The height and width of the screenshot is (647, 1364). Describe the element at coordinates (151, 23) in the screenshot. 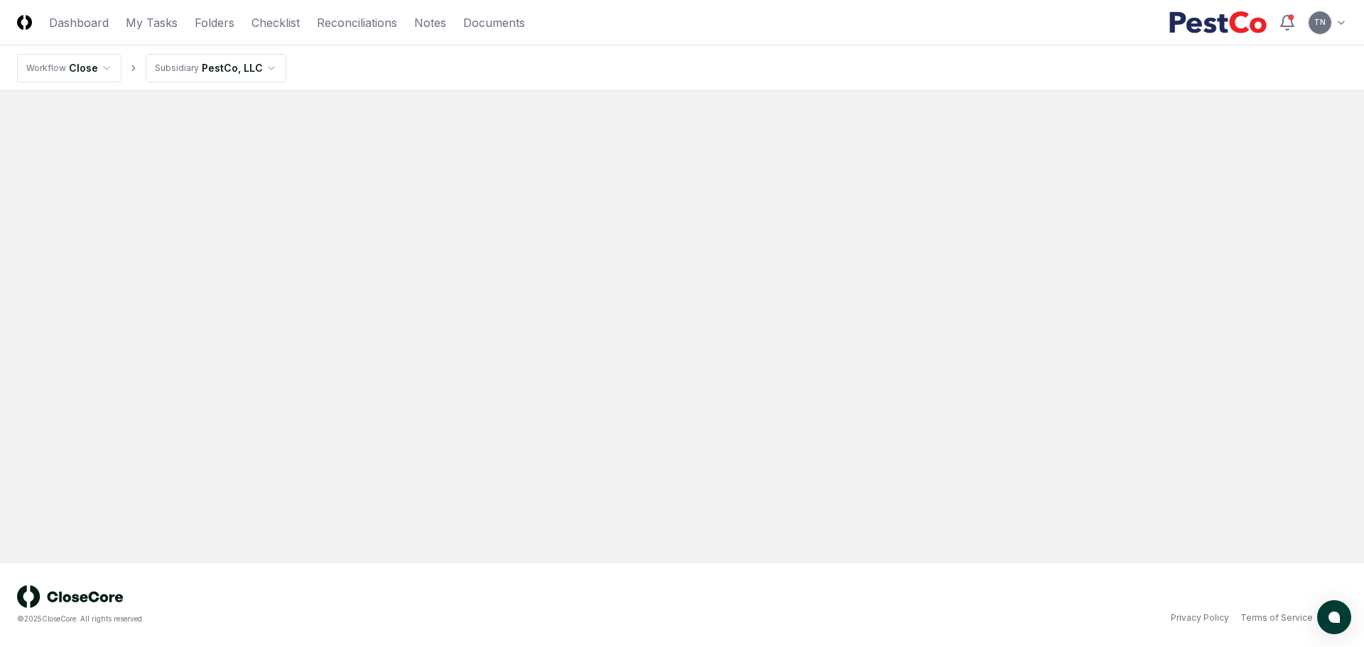

I see `a: My Tasks` at that location.